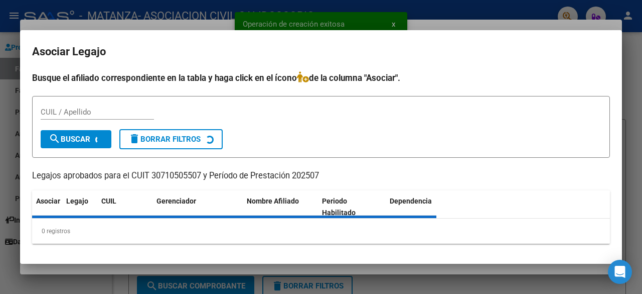  I want to click on datatable-header-cell: Periodo Habilitado, so click(352, 207).